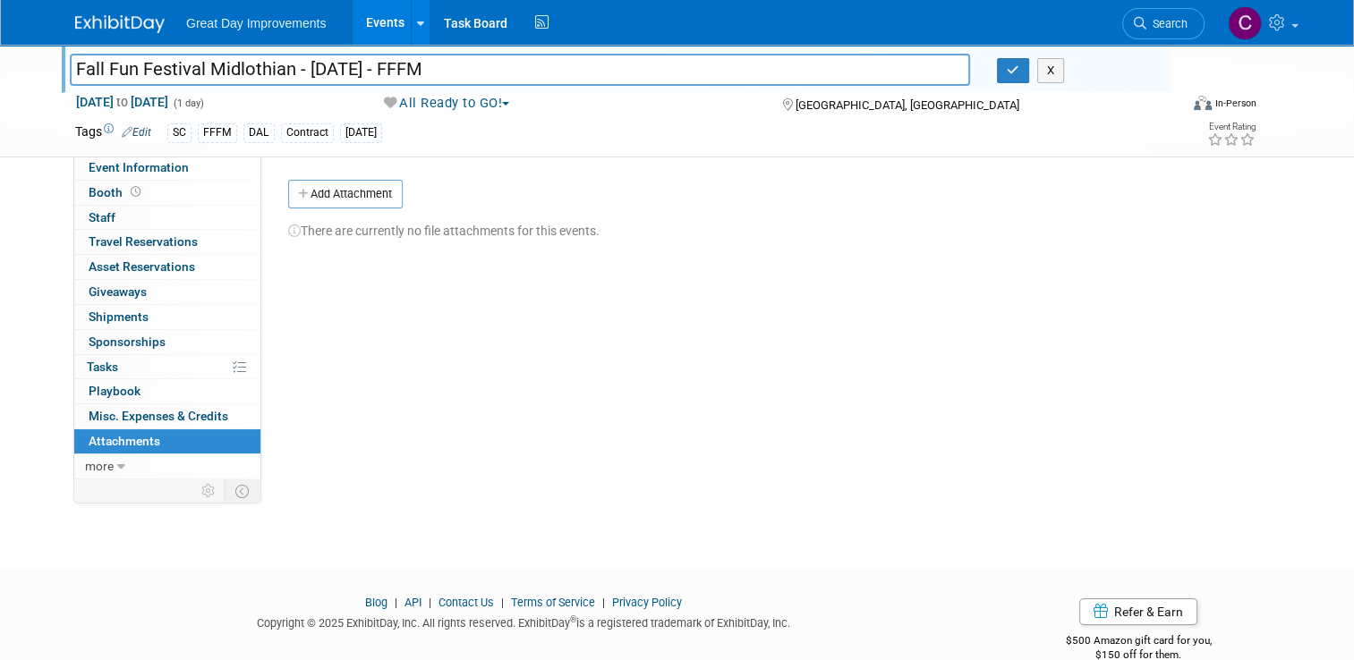 This screenshot has width=1354, height=660. What do you see at coordinates (135, 191) in the screenshot?
I see `span: Booth not reserved yet` at bounding box center [135, 191].